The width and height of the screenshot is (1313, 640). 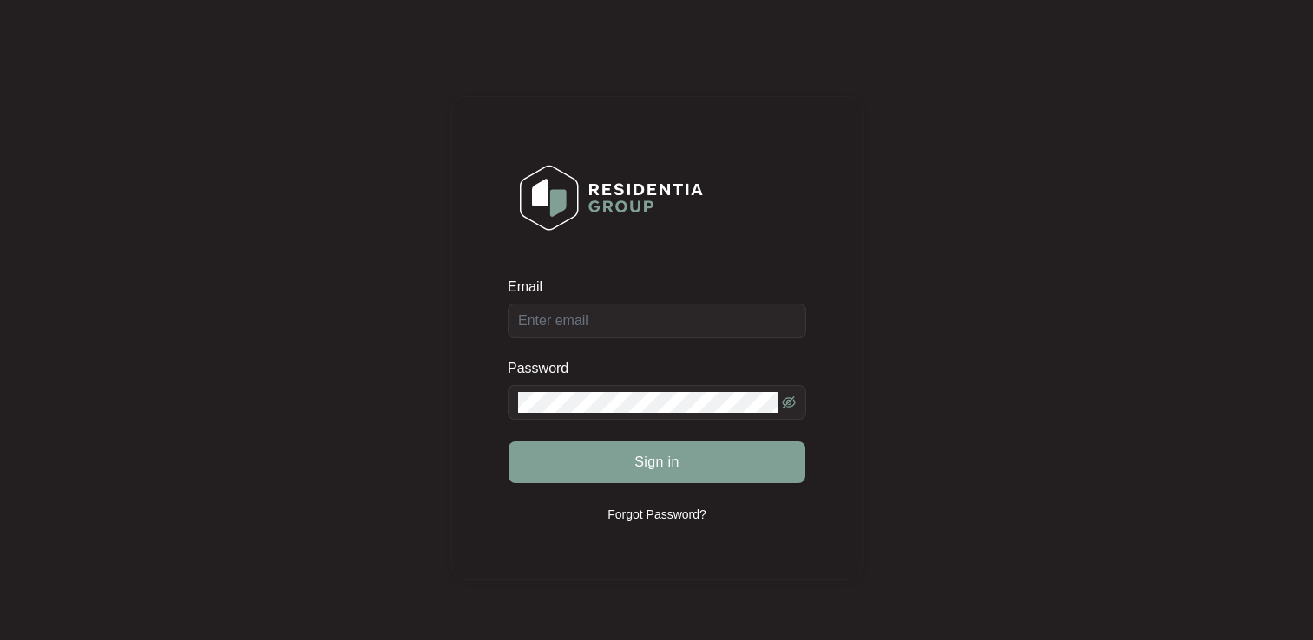 What do you see at coordinates (531, 287) in the screenshot?
I see `label: Email` at bounding box center [531, 287].